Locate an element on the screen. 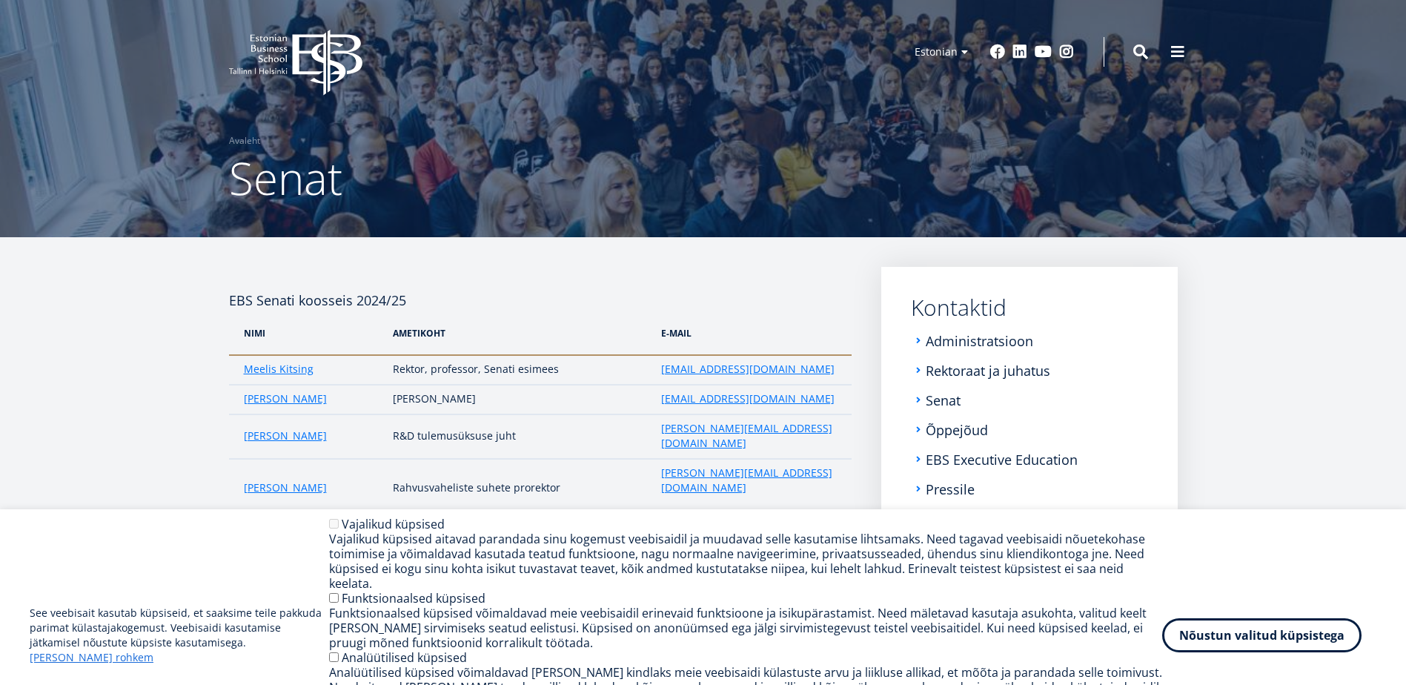 Image resolution: width=1406 pixels, height=685 pixels. a: Avaleht is located at coordinates (245, 141).